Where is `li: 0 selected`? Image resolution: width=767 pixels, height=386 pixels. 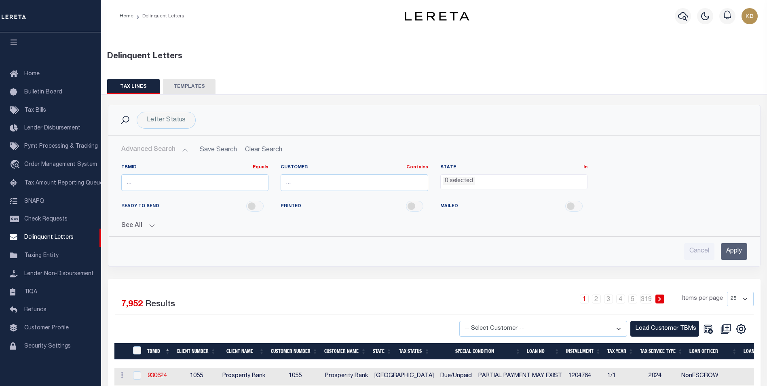
li: 0 selected is located at coordinates (459, 181).